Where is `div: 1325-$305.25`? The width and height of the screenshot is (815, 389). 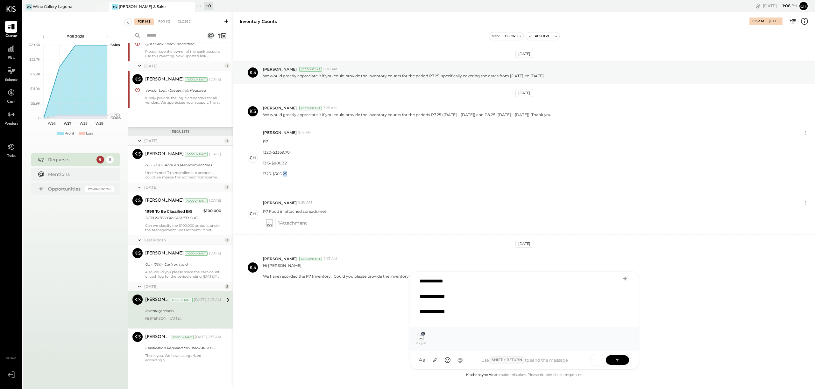
div: 1325-$305.25 is located at coordinates (276, 174).